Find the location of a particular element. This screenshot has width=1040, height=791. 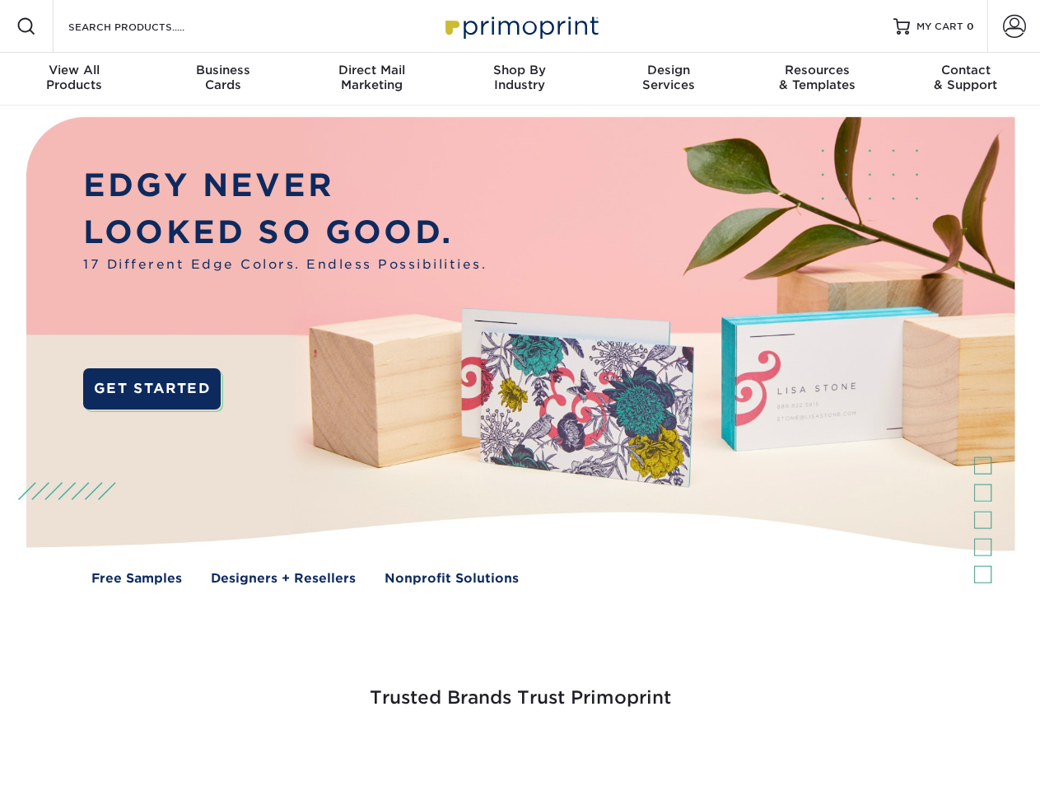

span: Business is located at coordinates (222, 70).